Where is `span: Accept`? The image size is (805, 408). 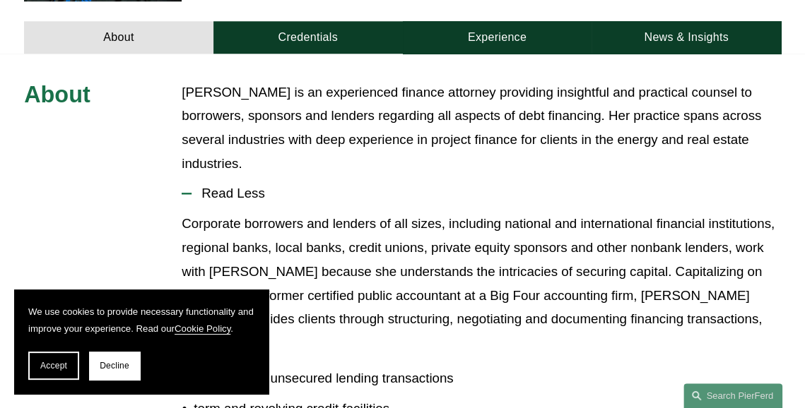
span: Accept is located at coordinates (54, 366).